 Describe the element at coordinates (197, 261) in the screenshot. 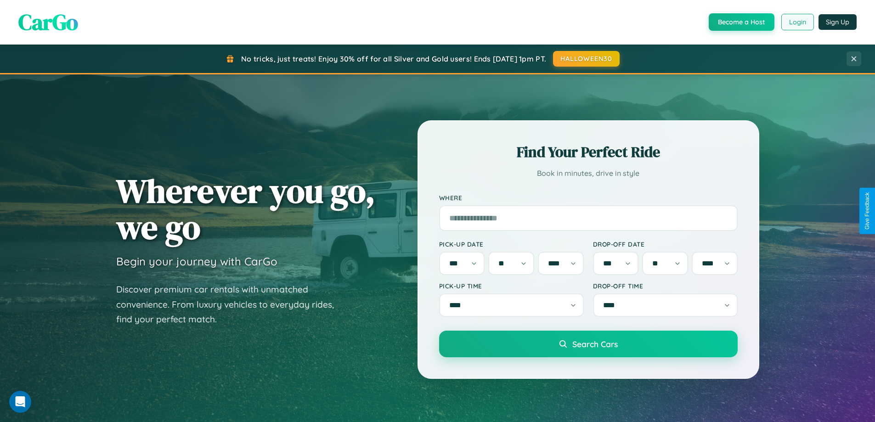

I see `h3: Begin your journey with CarGo` at that location.